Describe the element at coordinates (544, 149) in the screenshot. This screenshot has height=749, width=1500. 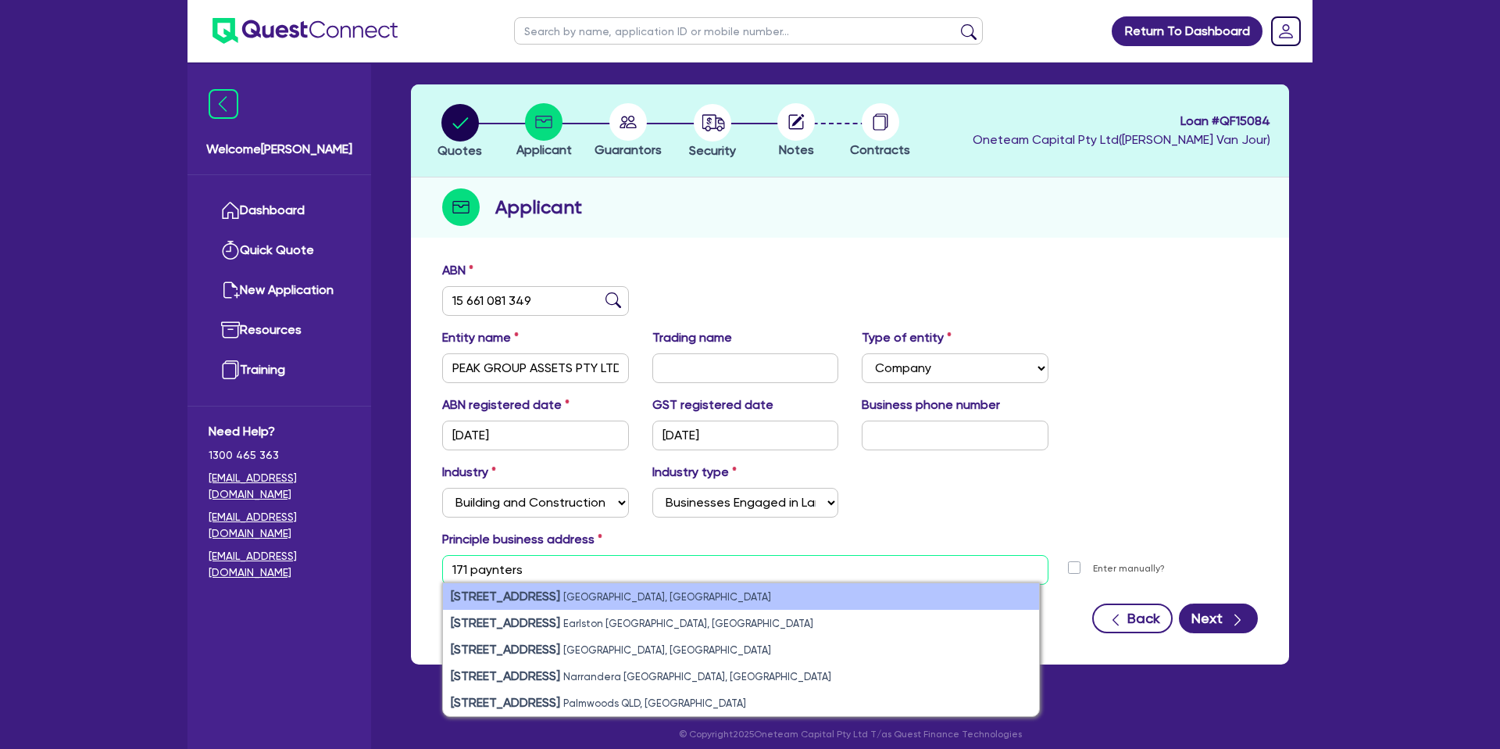
I see `span: Applicant` at that location.